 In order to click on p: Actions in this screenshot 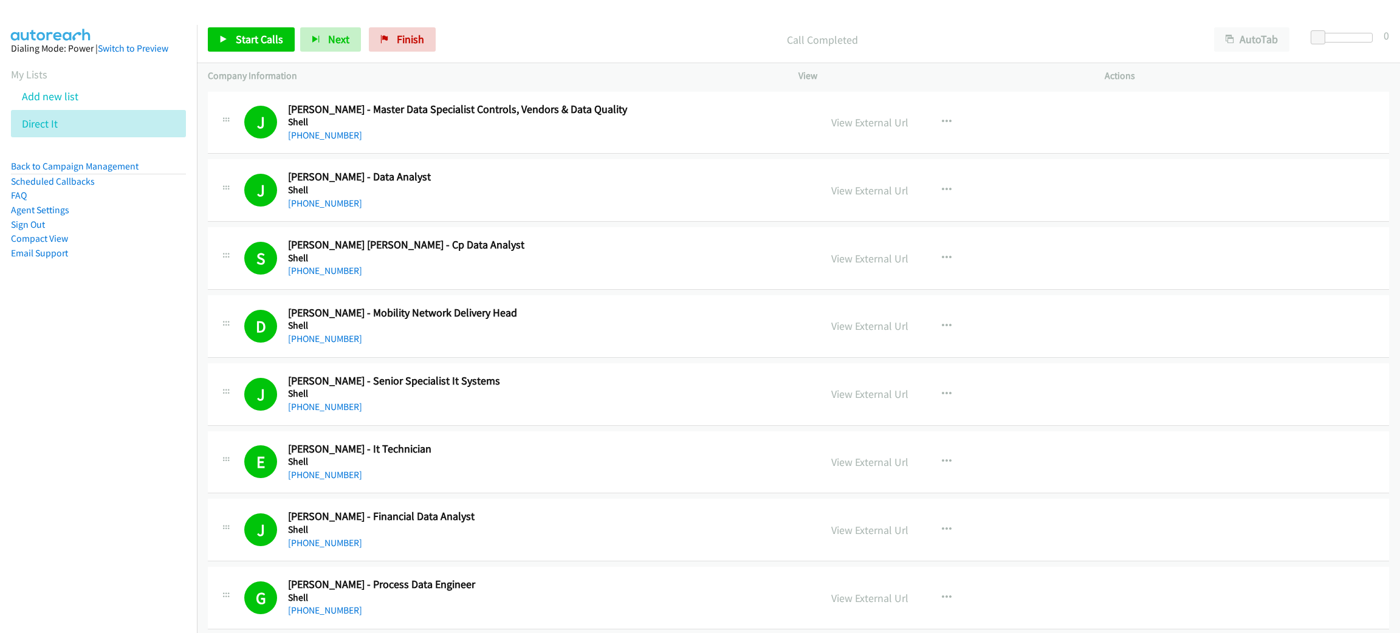, I will do `click(1247, 76)`.